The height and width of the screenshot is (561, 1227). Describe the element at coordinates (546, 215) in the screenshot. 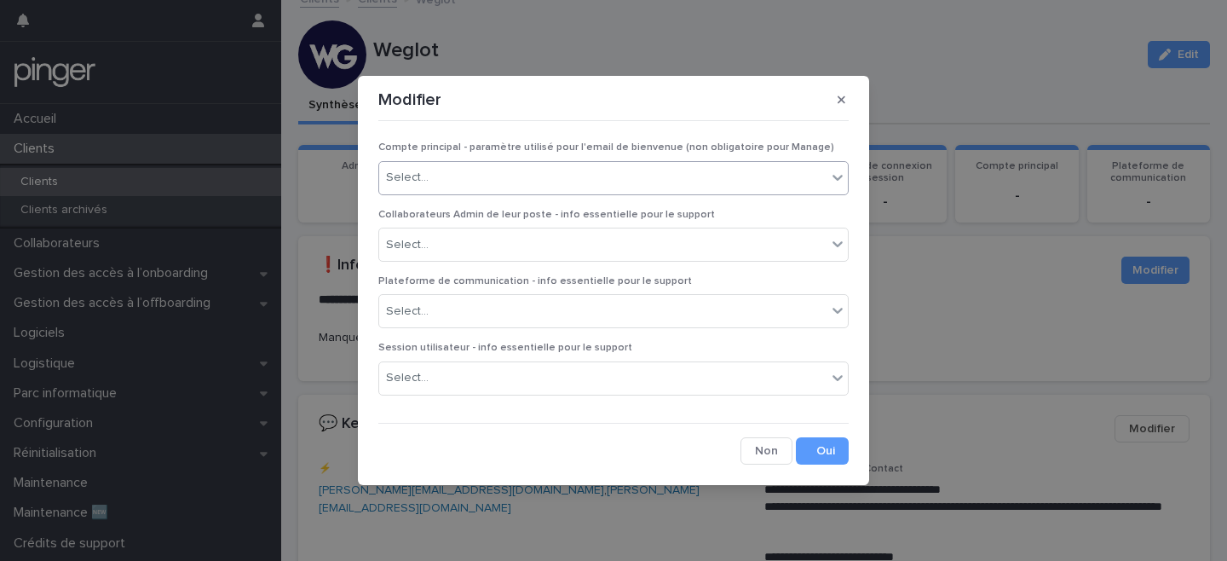

I see `span: Collaborateurs Admin de leur poste - info essentielle pour le support` at that location.